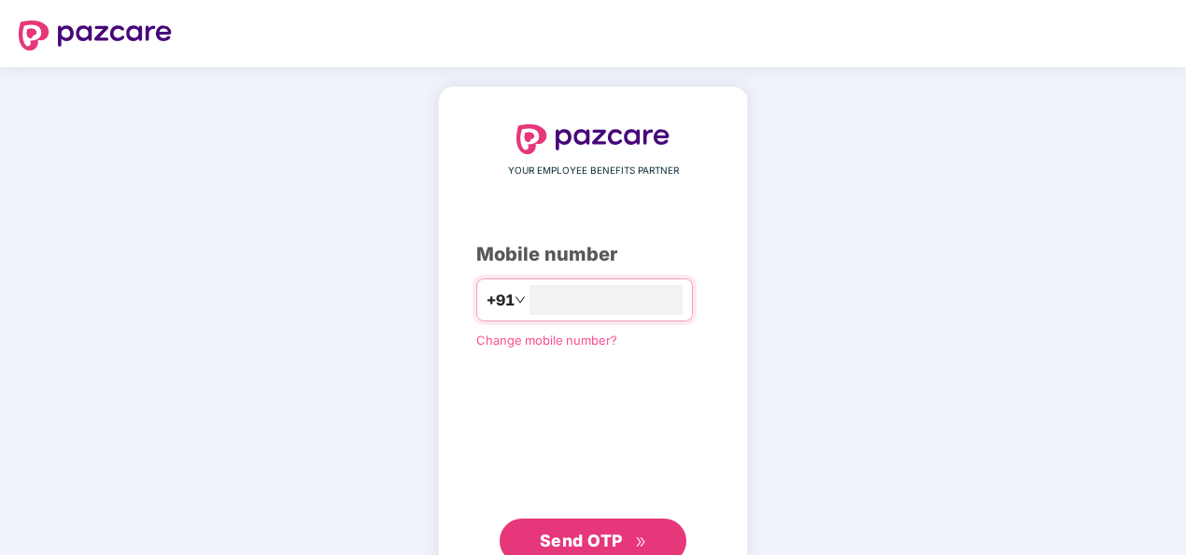 The height and width of the screenshot is (555, 1186). I want to click on span: Send OTP, so click(581, 540).